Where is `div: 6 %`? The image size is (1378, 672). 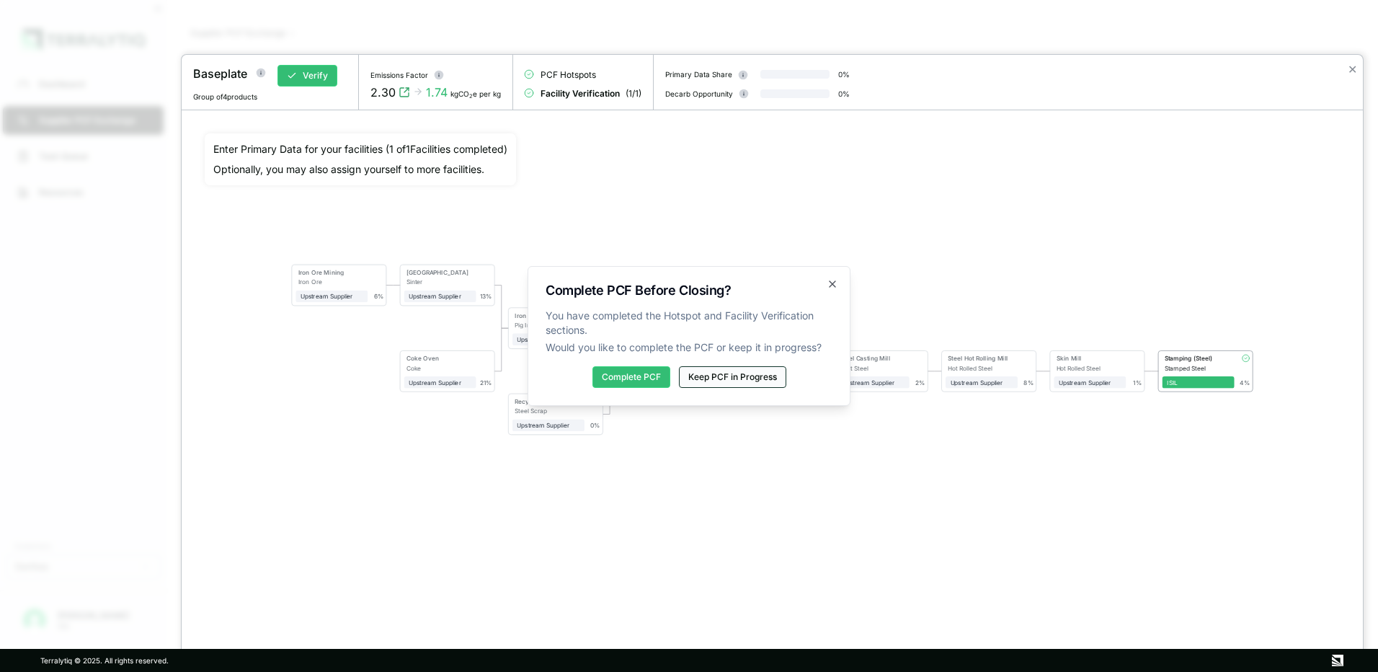
div: 6 % is located at coordinates (378, 296).